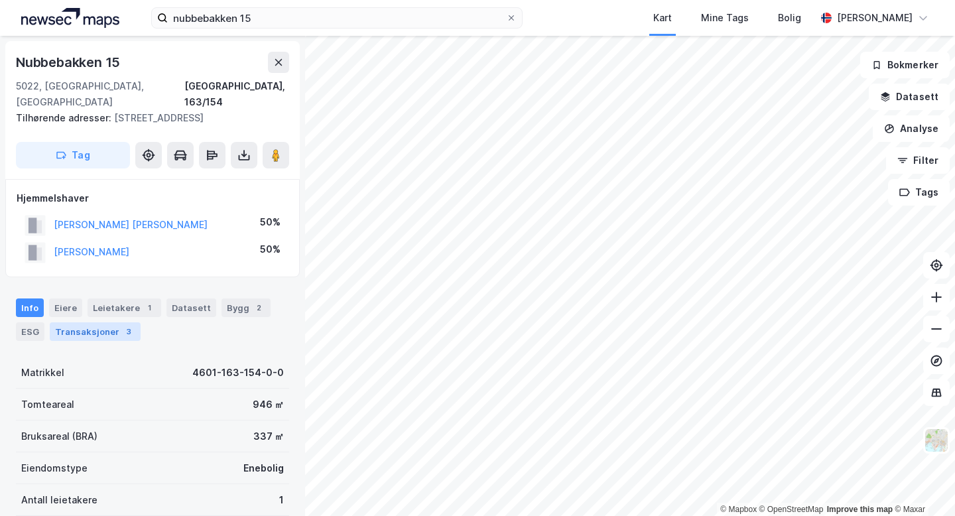 The width and height of the screenshot is (955, 516). I want to click on div: Eiendomstype, so click(54, 468).